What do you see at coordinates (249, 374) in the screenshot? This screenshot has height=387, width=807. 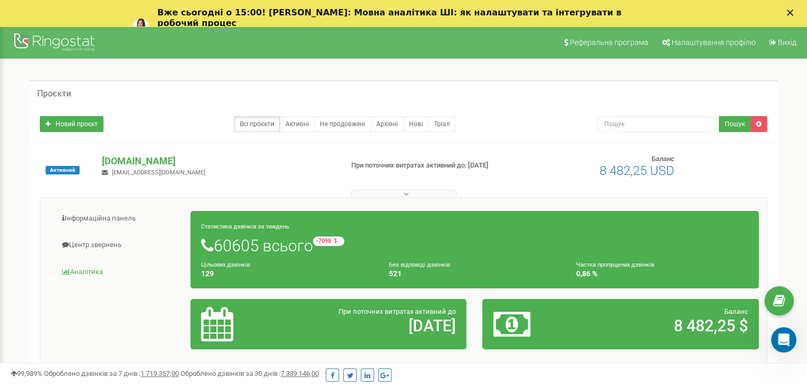 I see `span: Оброблено дзвінків за 30 днів :` at bounding box center [249, 374].